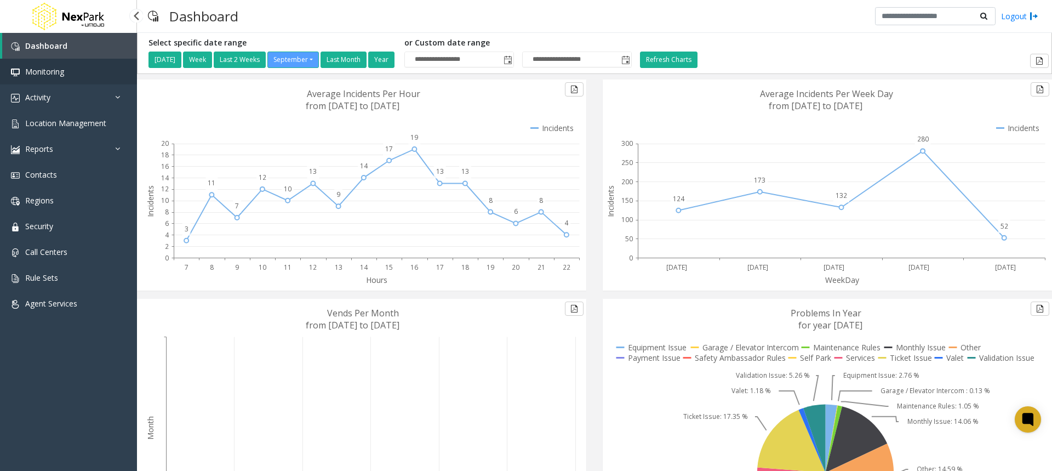  Describe the element at coordinates (197, 60) in the screenshot. I see `button: Week` at that location.